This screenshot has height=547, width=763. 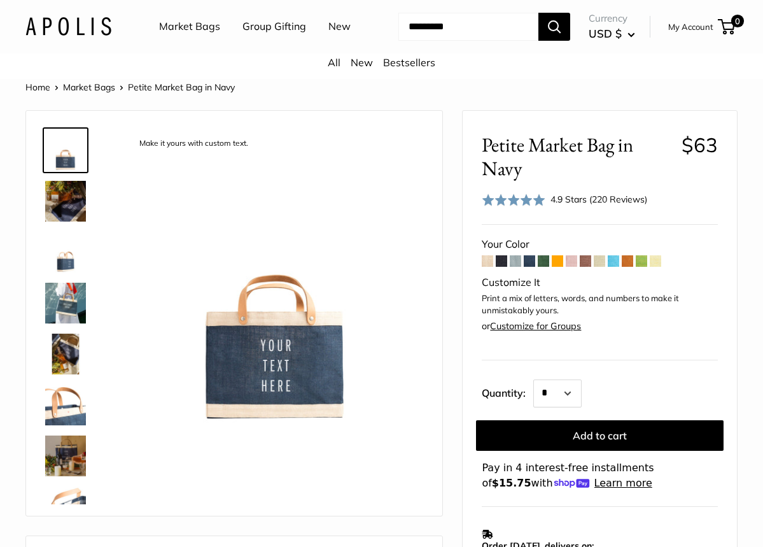 What do you see at coordinates (535, 326) in the screenshot?
I see `a: Customize for Groups` at bounding box center [535, 326].